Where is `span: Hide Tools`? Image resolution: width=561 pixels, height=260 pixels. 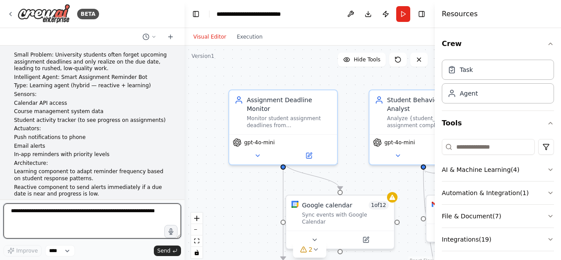 span: Hide Tools is located at coordinates (367, 60).